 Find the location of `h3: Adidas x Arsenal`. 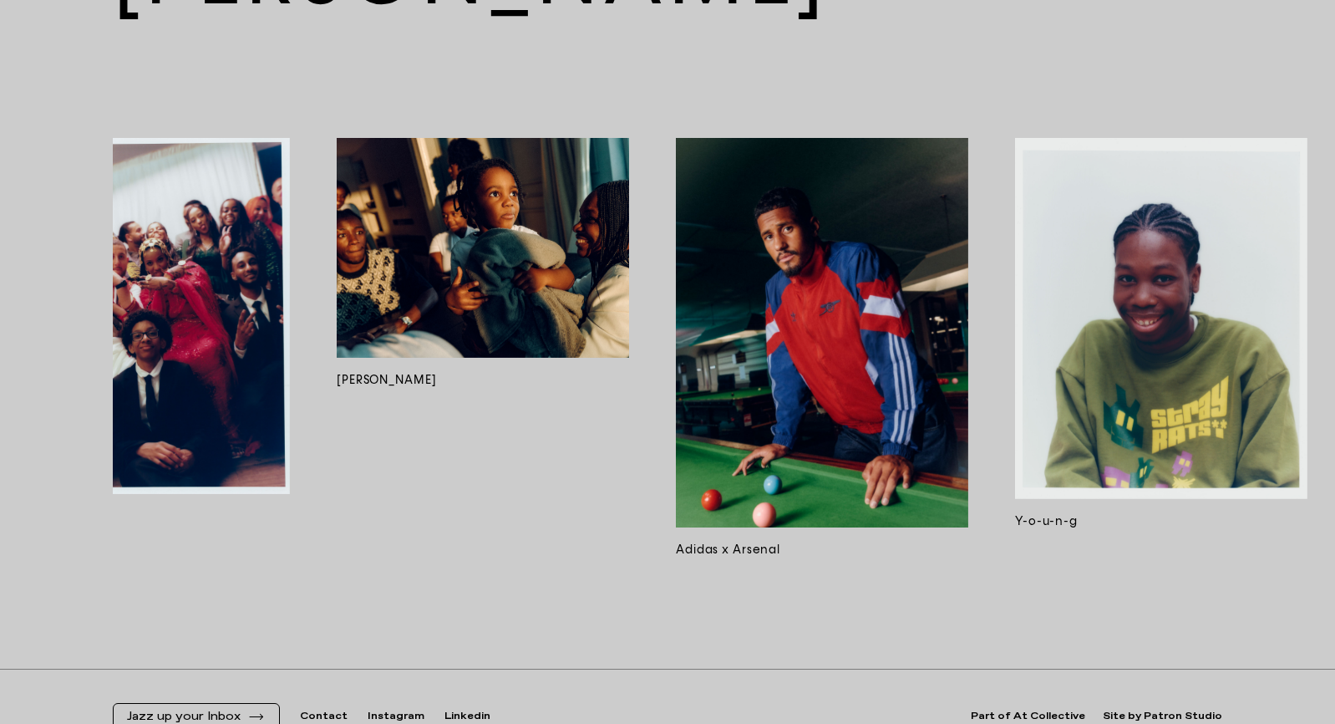

h3: Adidas x Arsenal is located at coordinates (822, 550).